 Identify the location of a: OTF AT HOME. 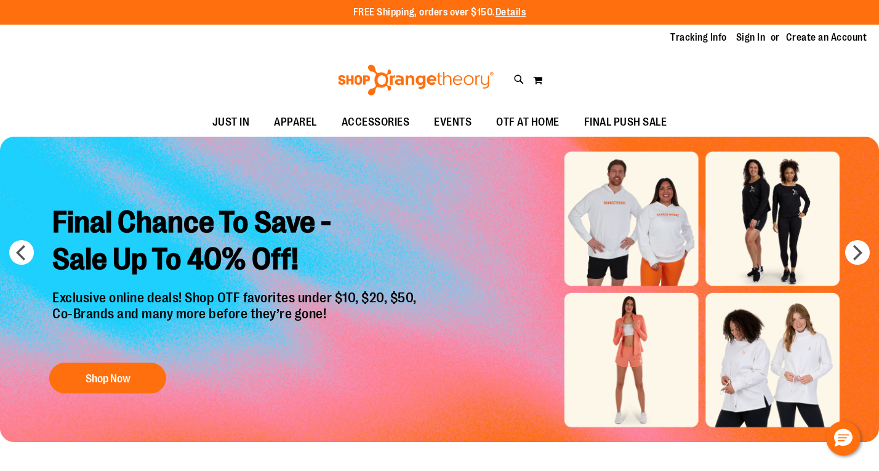
(527, 122).